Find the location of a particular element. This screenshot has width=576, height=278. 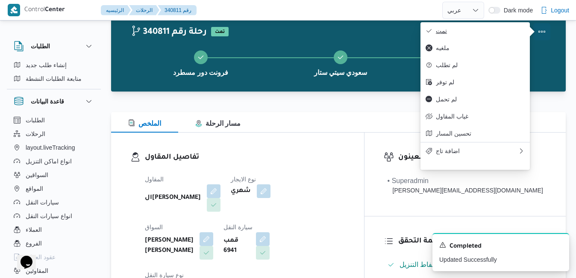

span: غياب المقاول is located at coordinates (481, 116).